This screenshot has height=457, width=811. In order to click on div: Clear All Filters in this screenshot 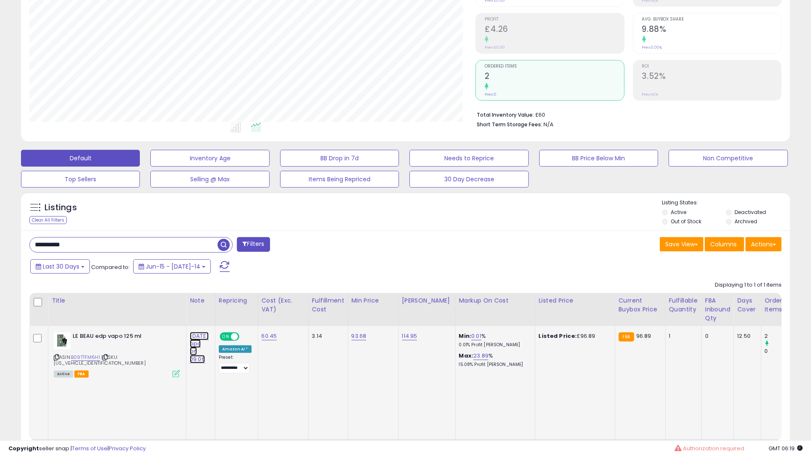, I will do `click(48, 220)`.